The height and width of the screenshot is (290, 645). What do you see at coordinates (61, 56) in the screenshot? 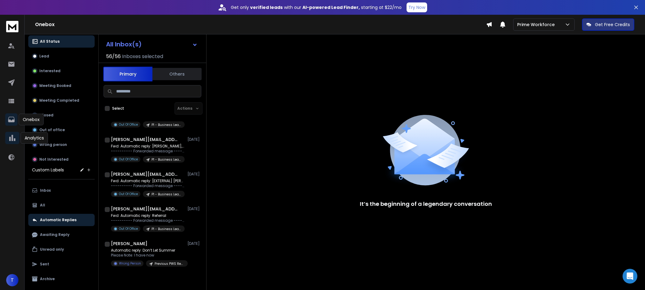
I see `button: Lead` at bounding box center [61, 56].